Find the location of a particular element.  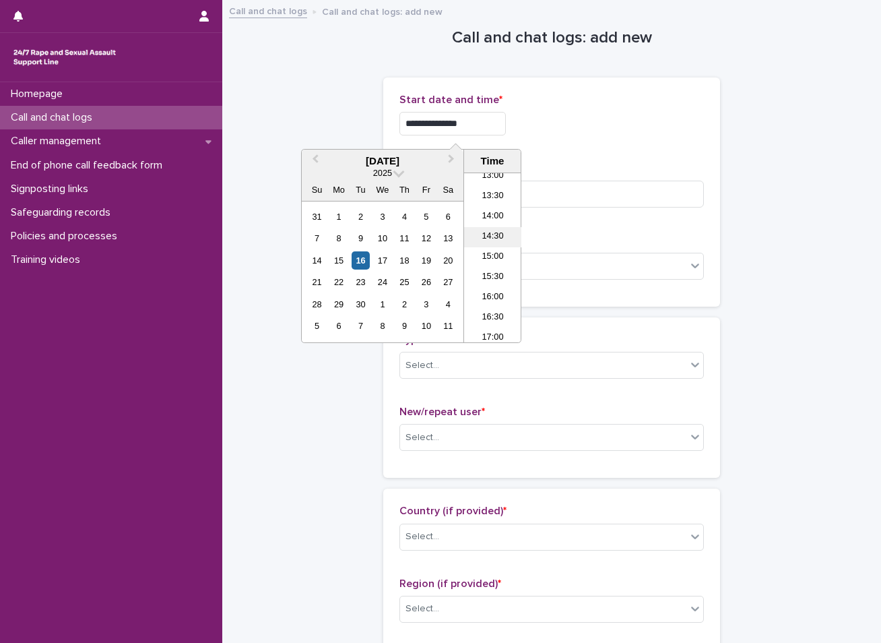

div: Choose Friday, September 26th, 2025 is located at coordinates (426, 282).